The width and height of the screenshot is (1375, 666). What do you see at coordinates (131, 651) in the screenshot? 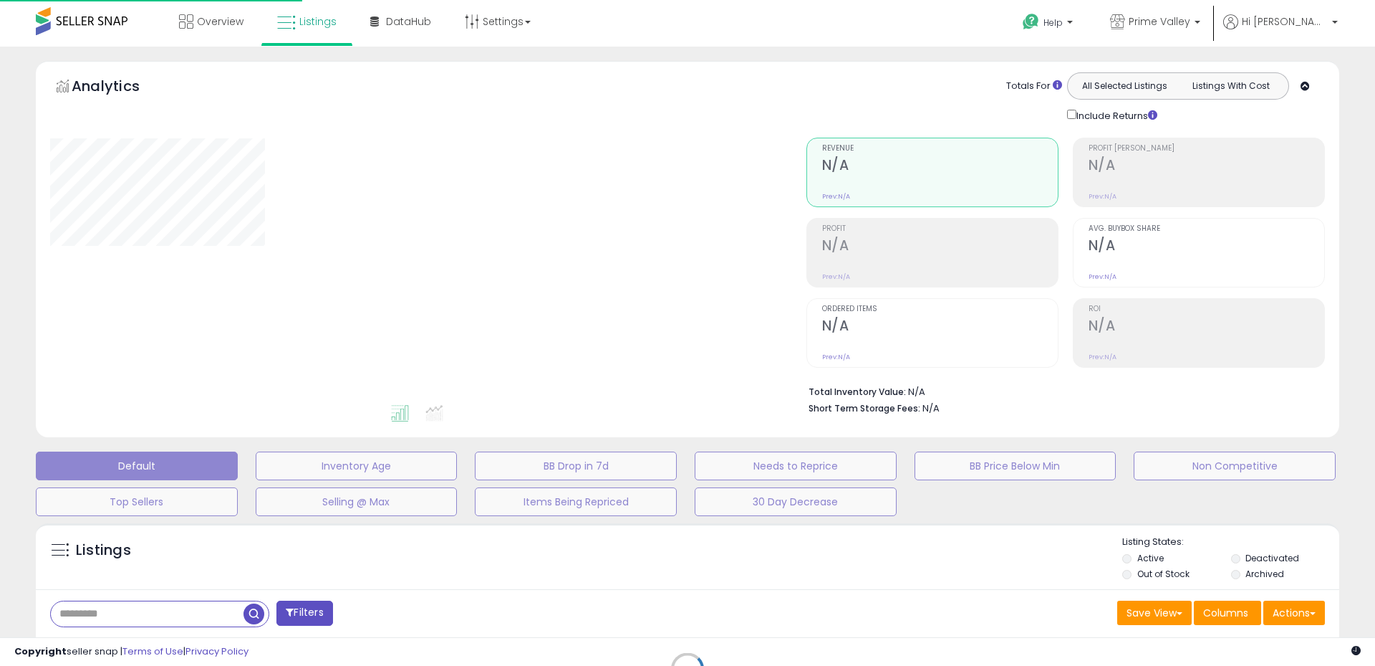
I see `div: seller snap | |` at bounding box center [131, 651].